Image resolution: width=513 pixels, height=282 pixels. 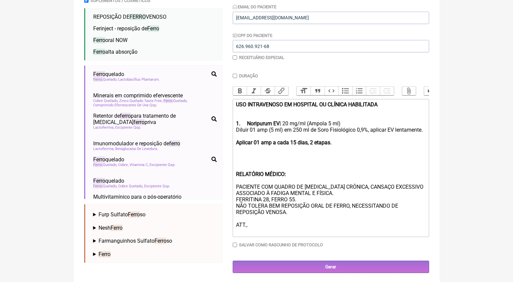 What do you see at coordinates (307, 114) in the screenshot?
I see `strong: USO INTRAVENOSO EM HOSPITAL OU CLÍNICA HABILITADA 1.` at bounding box center [307, 114].